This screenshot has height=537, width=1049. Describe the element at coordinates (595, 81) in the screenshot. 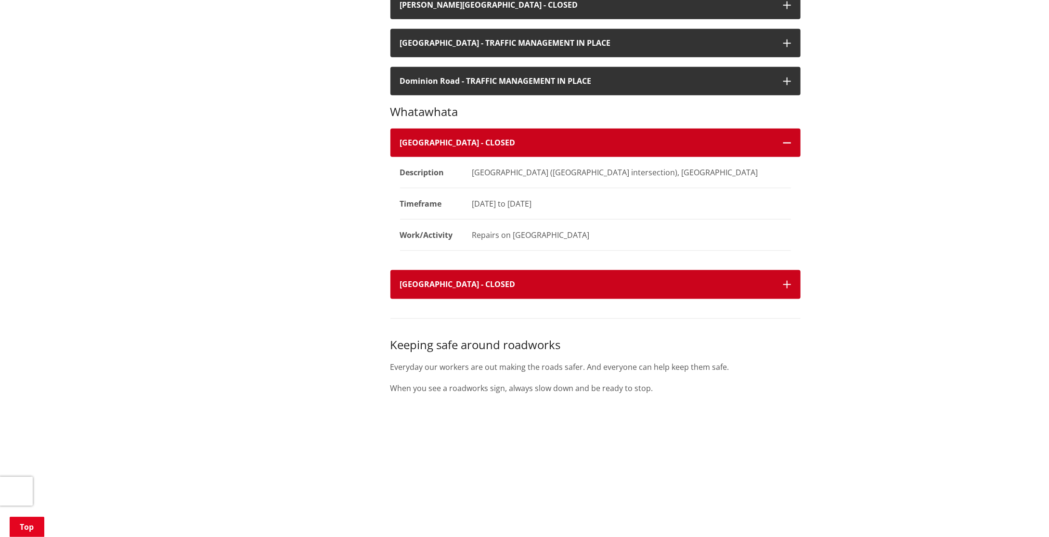

I see `button: Dominion Road - TRAFFIC MANAGEMENT IN PLACE` at that location.